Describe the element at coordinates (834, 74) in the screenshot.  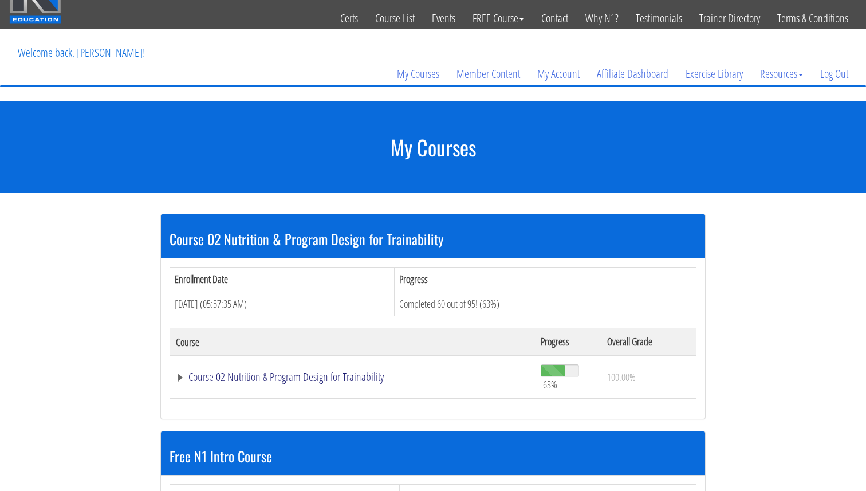
I see `a: Log Out` at that location.